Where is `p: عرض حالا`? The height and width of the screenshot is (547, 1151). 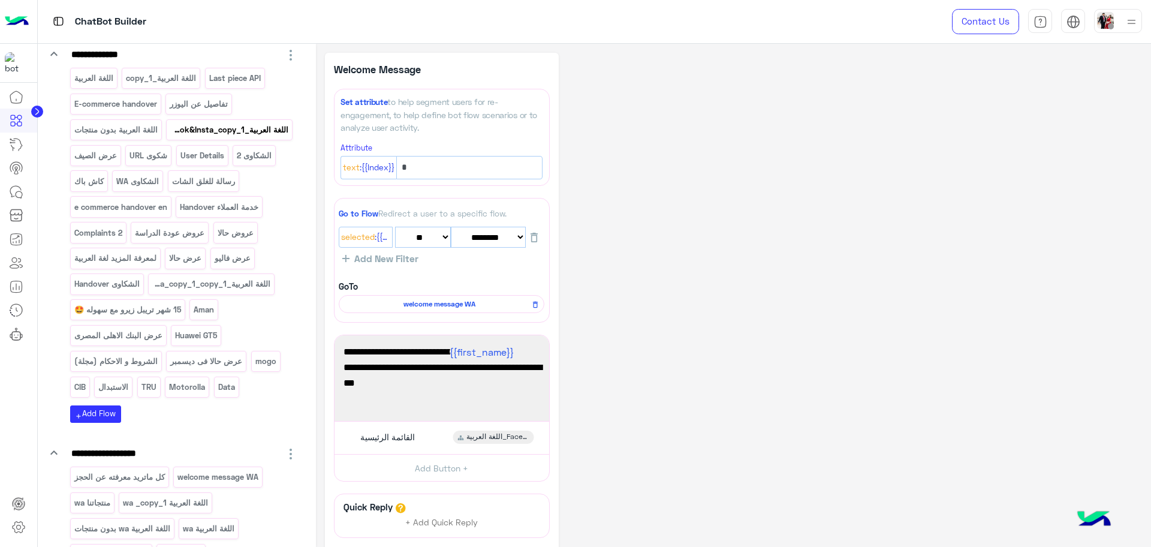 p: عرض حالا is located at coordinates (185, 258).